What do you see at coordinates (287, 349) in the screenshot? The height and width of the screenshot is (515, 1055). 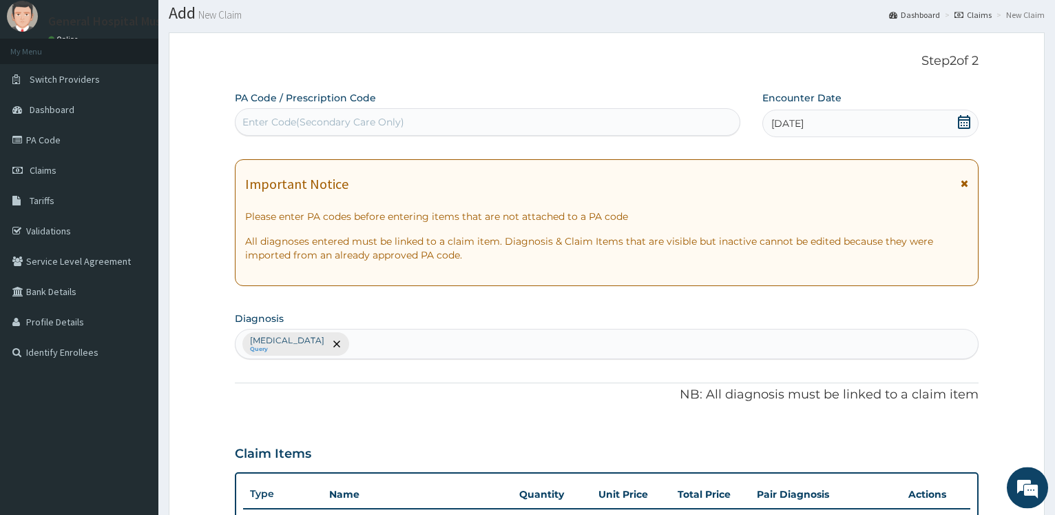 I see `small: Query` at bounding box center [287, 349].